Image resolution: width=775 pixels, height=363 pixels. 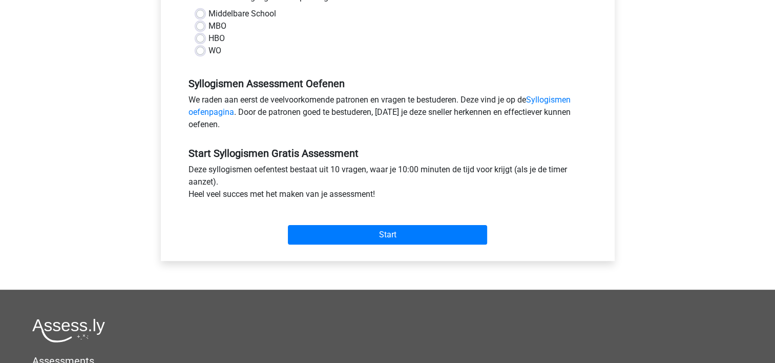 I want to click on div: Deze syllogismen oefentest bestaat uit 10 vragen, waar je 10:00 minuten de tijd voor krijgt (als ..., so click(x=388, y=184).